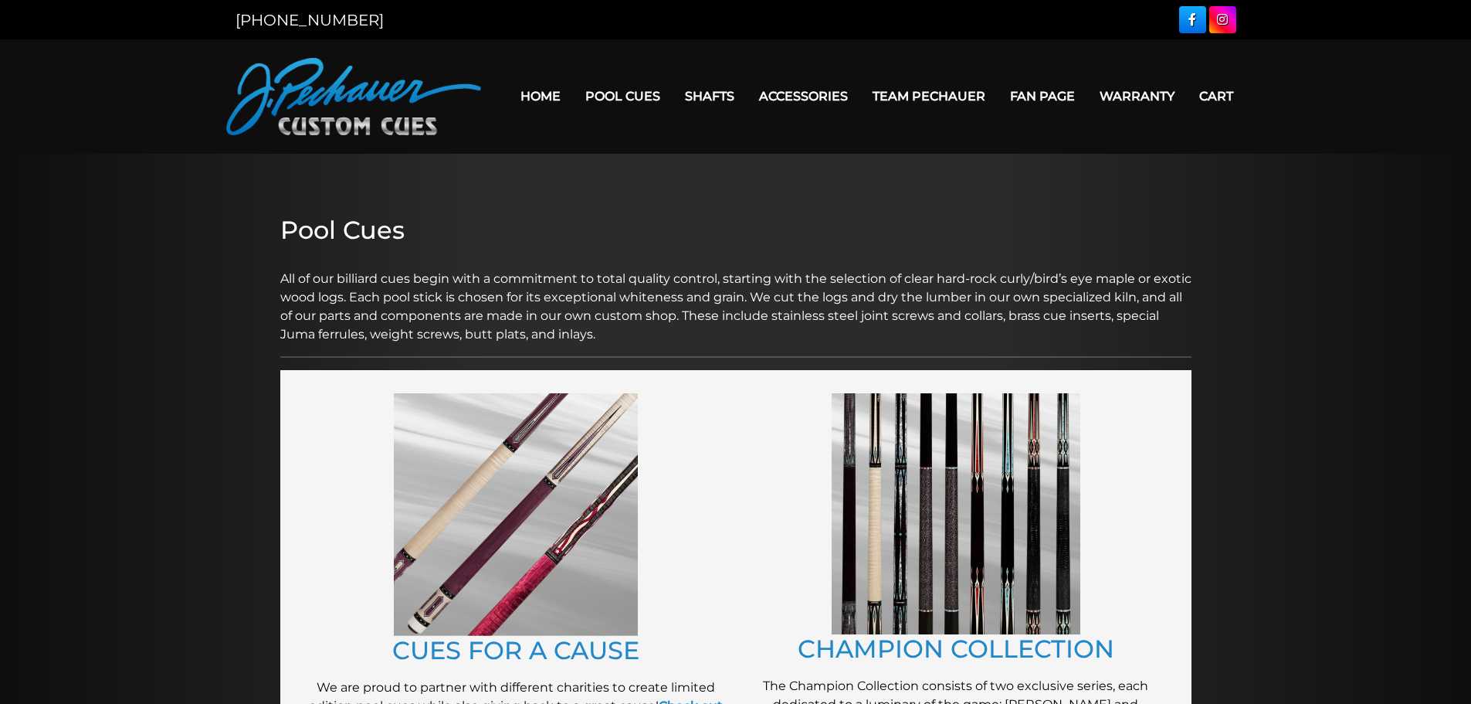 This screenshot has width=1471, height=704. What do you see at coordinates (516, 650) in the screenshot?
I see `a: CUES FOR A CAUSE` at bounding box center [516, 650].